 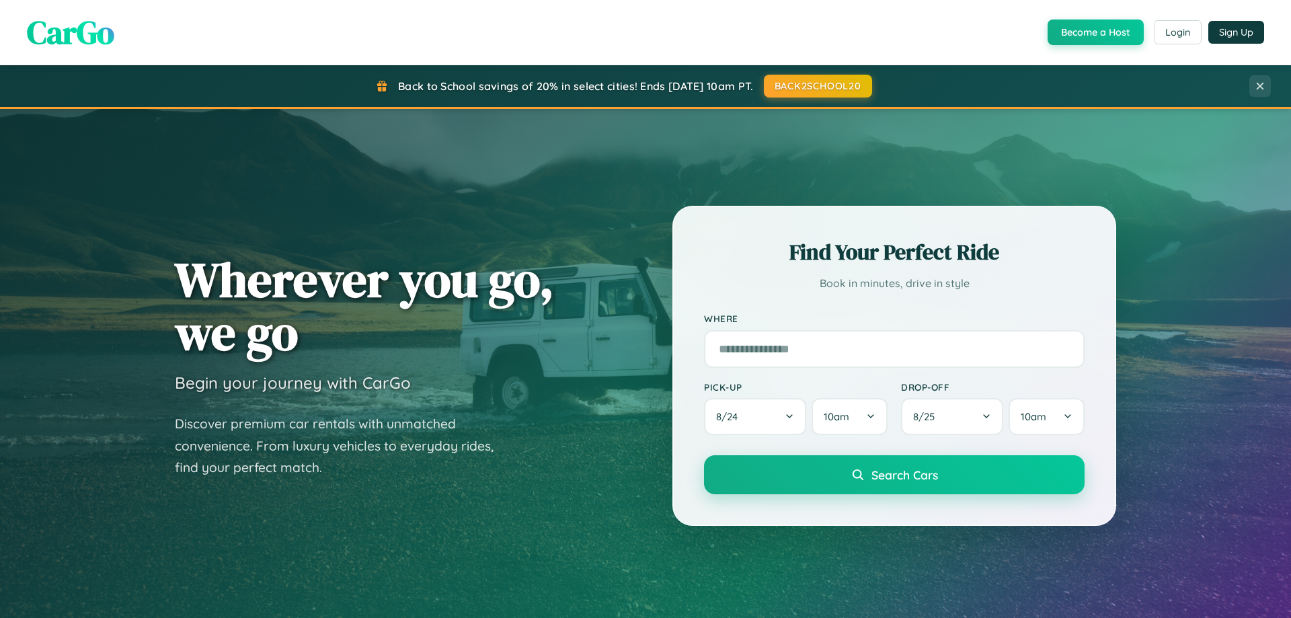 I want to click on button: BACK2SCHOOL20, so click(x=818, y=86).